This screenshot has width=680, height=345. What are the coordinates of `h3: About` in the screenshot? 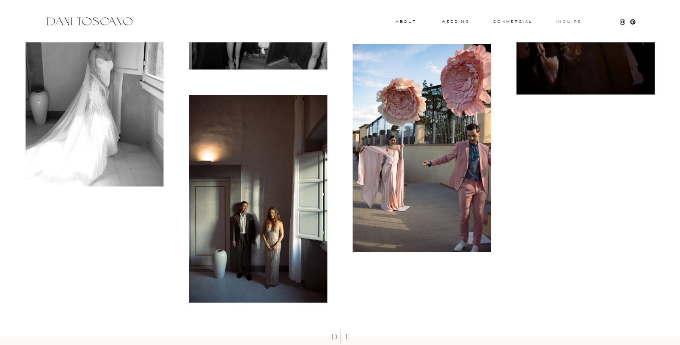 It's located at (405, 21).